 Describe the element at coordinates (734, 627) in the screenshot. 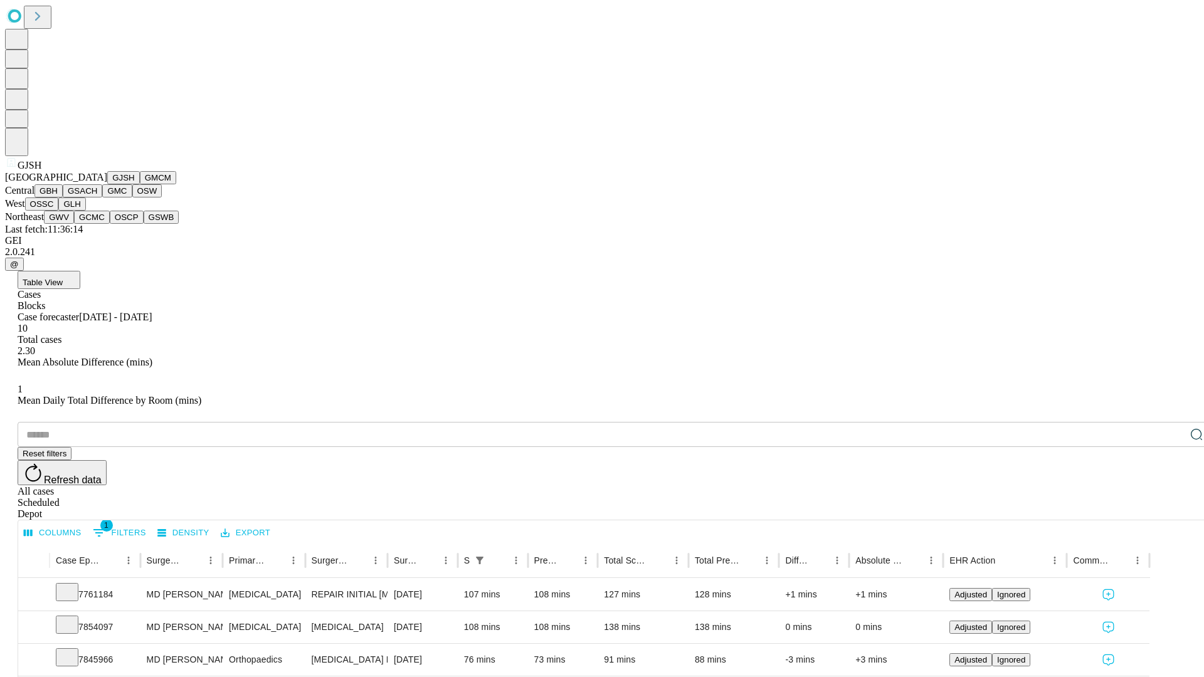

I see `div: 138 mins` at that location.